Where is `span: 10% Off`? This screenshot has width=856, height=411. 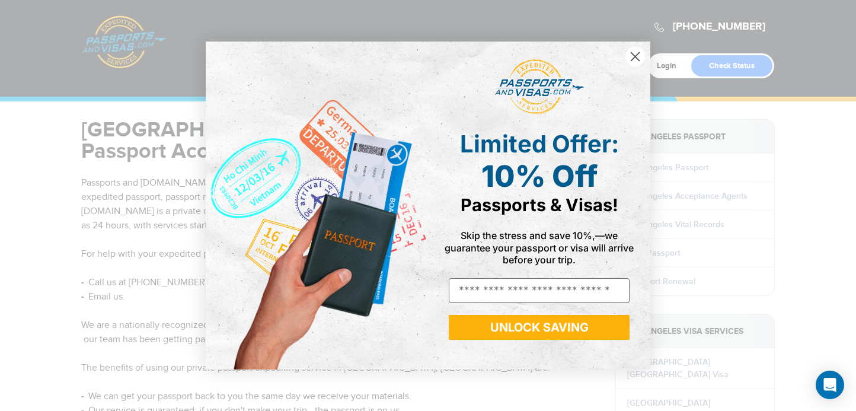 span: 10% Off is located at coordinates (540, 176).